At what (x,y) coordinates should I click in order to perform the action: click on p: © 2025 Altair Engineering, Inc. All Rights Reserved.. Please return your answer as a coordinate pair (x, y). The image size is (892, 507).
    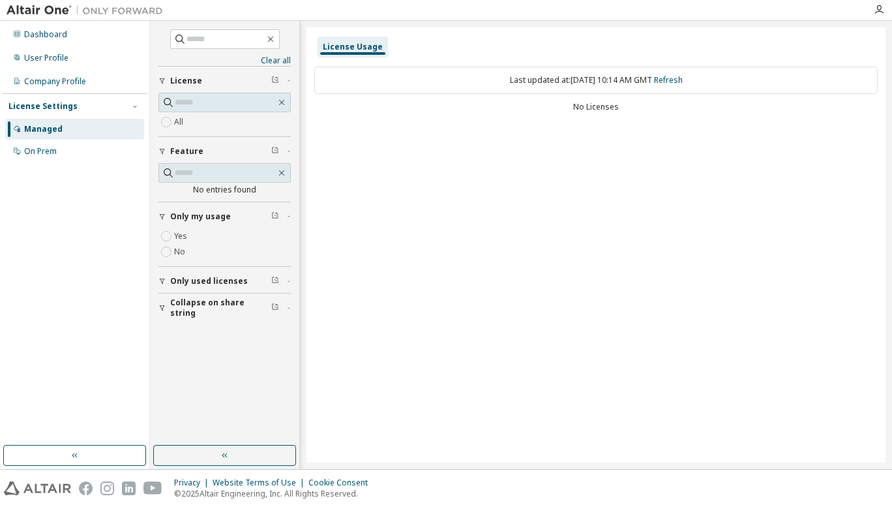
    Looking at the image, I should click on (275, 493).